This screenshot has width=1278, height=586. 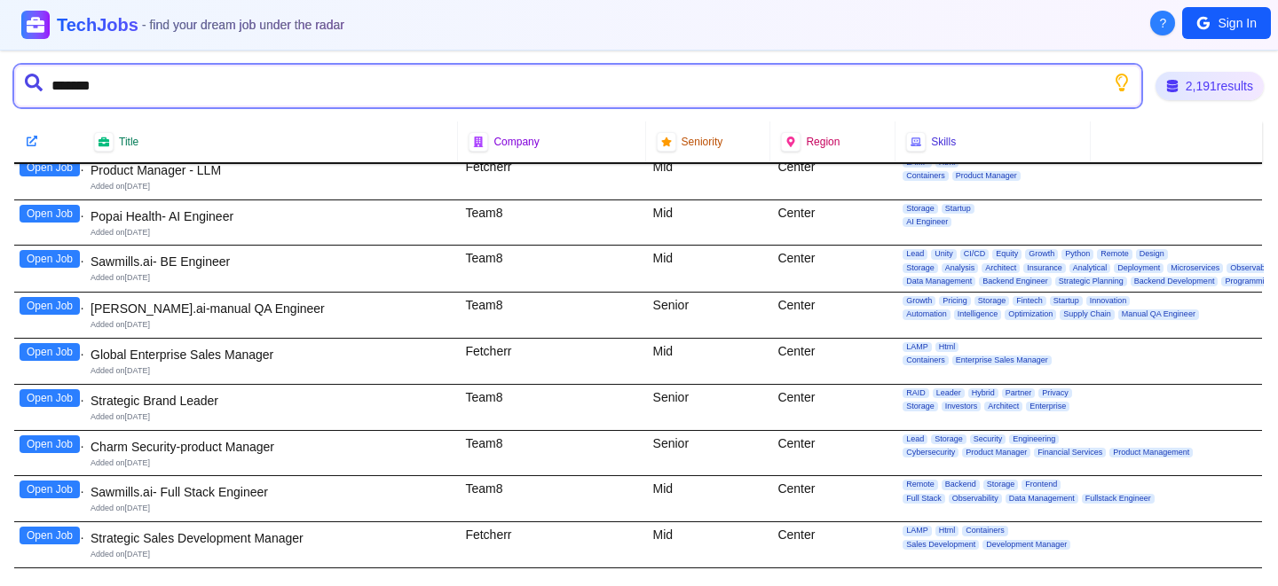 I want to click on div: Product Manager - LLM, so click(x=271, y=170).